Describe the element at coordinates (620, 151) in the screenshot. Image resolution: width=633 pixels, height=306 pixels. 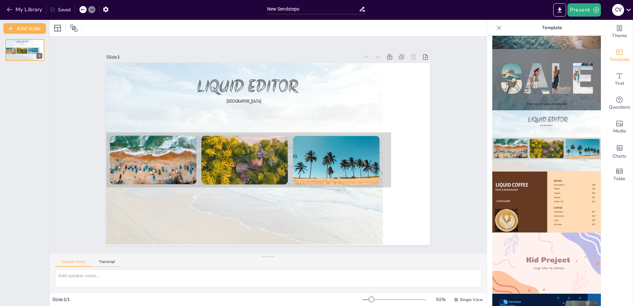
I see `div: Add charts and graphs` at that location.